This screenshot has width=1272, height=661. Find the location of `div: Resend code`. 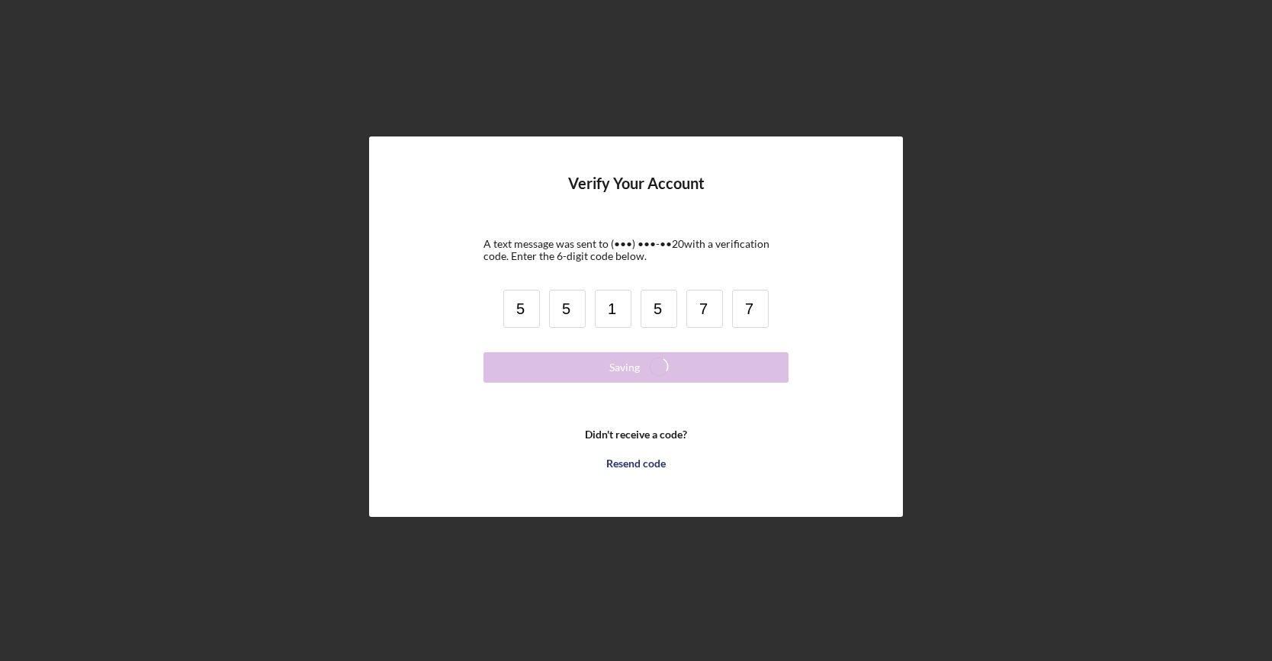

div: Resend code is located at coordinates (636, 464).